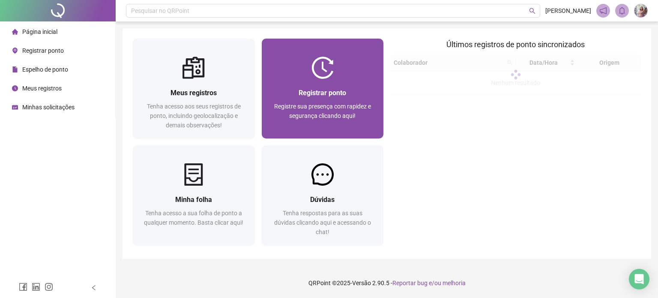 This screenshot has width=658, height=298. Describe the element at coordinates (429, 283) in the screenshot. I see `span: Reportar bug e/ou melhoria` at that location.